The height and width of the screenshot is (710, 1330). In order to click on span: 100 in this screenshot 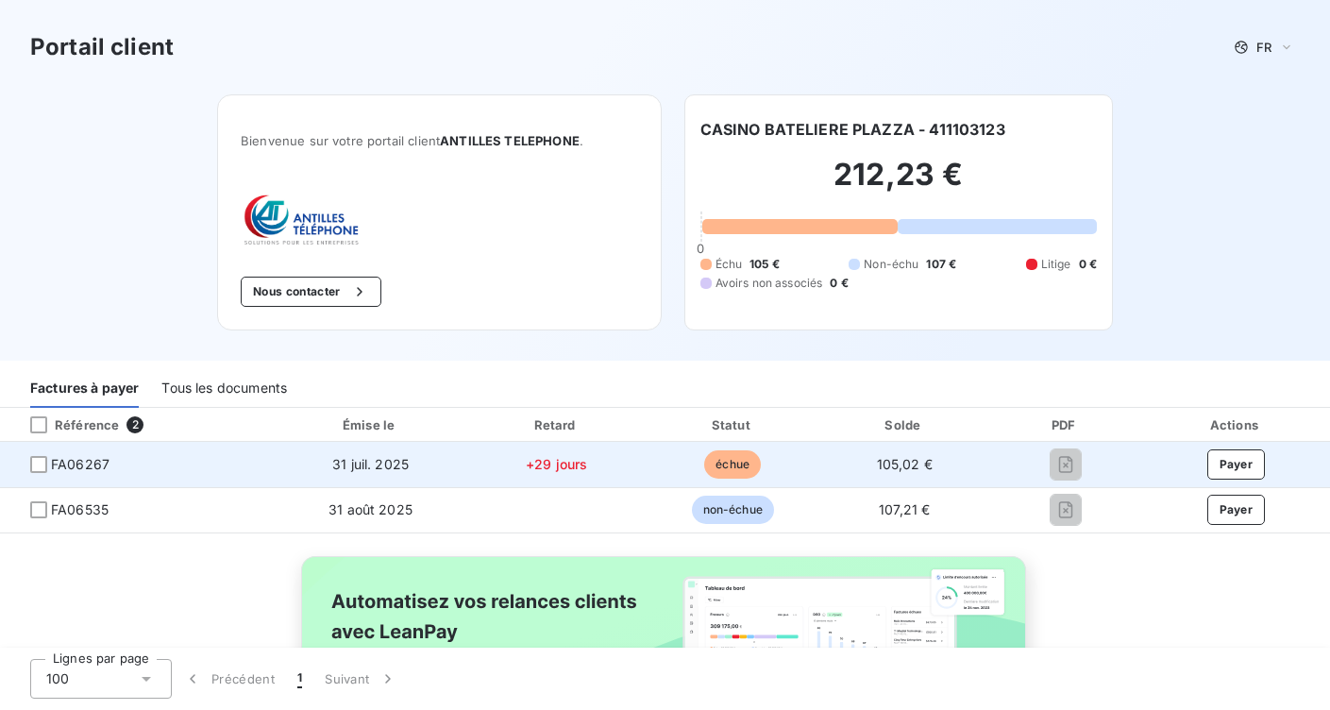, I will do `click(58, 679)`.